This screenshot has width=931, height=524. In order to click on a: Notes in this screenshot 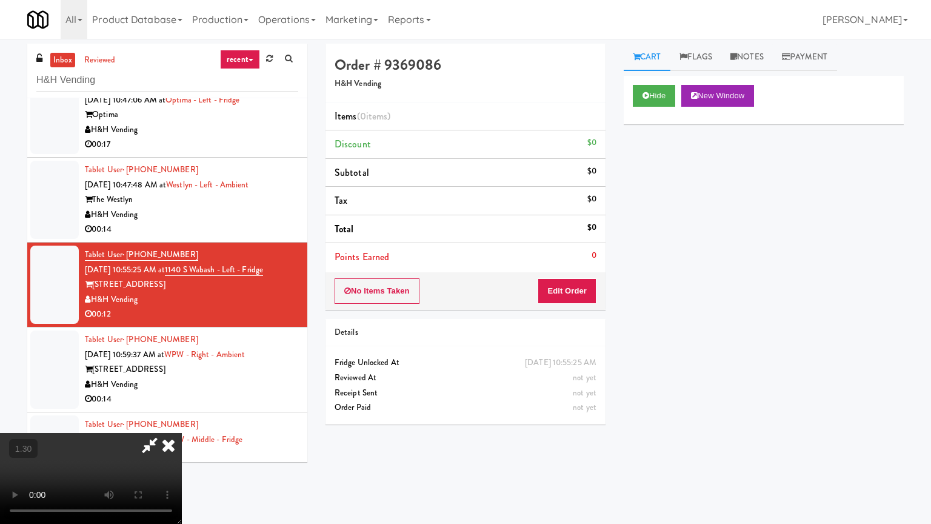, I will do `click(747, 57)`.